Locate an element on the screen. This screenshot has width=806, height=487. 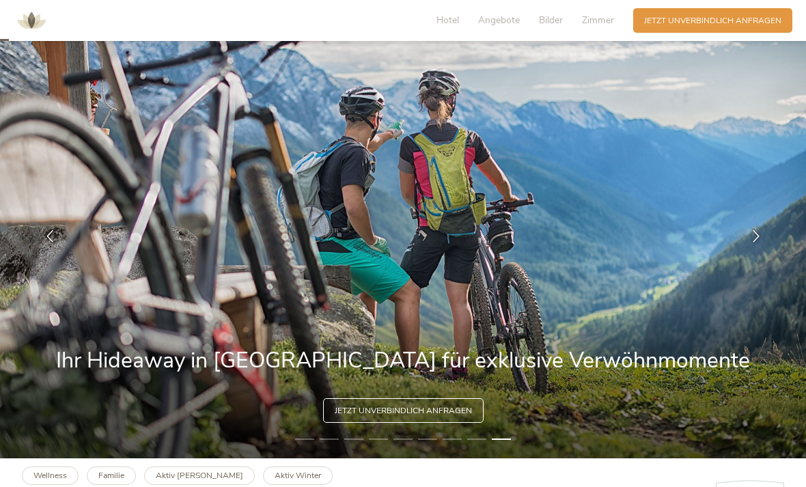
span: Zimmer is located at coordinates (598, 20).